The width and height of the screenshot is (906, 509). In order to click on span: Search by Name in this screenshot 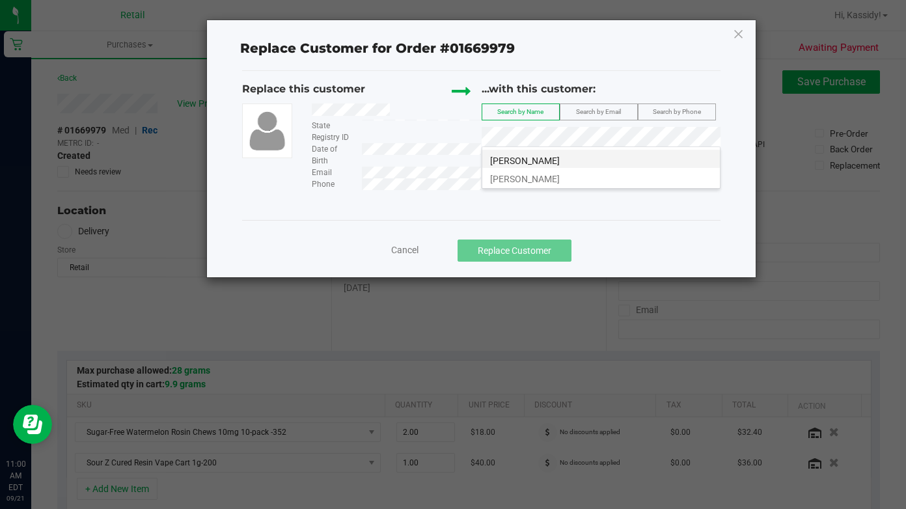, I will do `click(520, 111)`.